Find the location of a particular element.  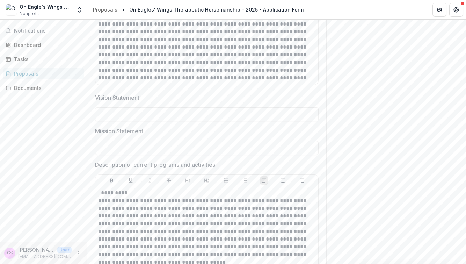

button: Heading 2 is located at coordinates (207, 180).